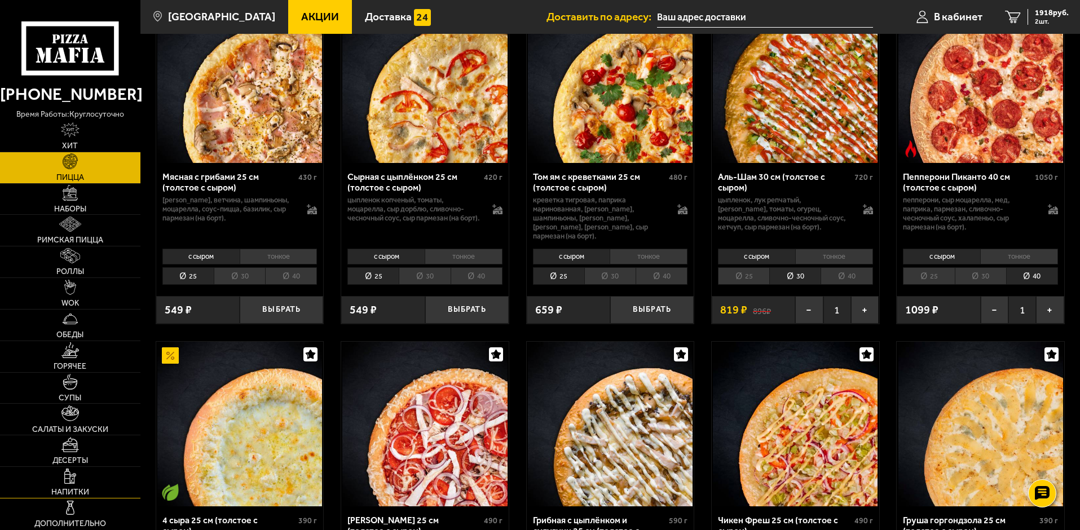 The width and height of the screenshot is (1080, 530). What do you see at coordinates (795, 424) in the screenshot?
I see `img: Чикен Фреш 25 см (толстое с сыром)` at bounding box center [795, 424].